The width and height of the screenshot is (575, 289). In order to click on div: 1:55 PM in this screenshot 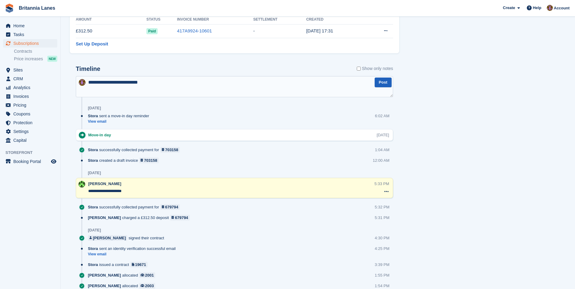, I will do `click(382, 275)`.